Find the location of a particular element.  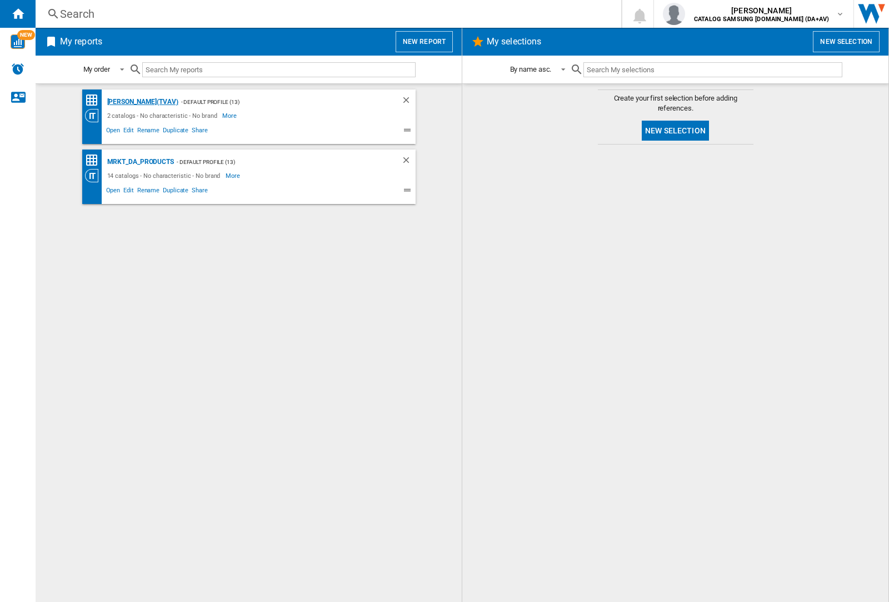

img: profile.jpg is located at coordinates (674, 14).